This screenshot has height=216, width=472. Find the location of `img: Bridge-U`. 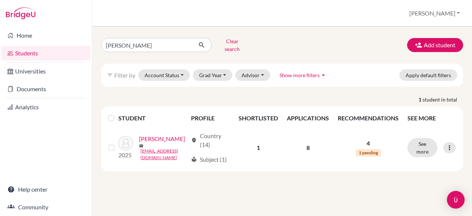

img: Bridge-U is located at coordinates (21, 13).